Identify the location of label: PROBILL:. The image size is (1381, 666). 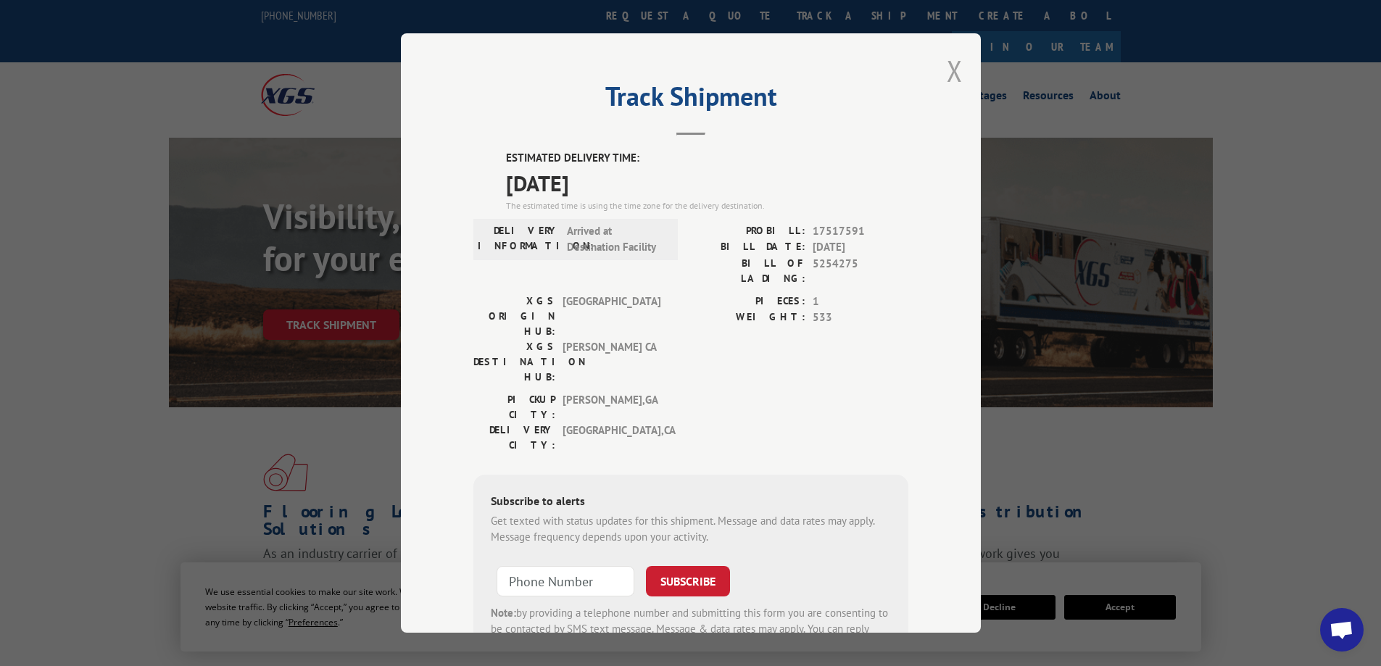
(748, 231).